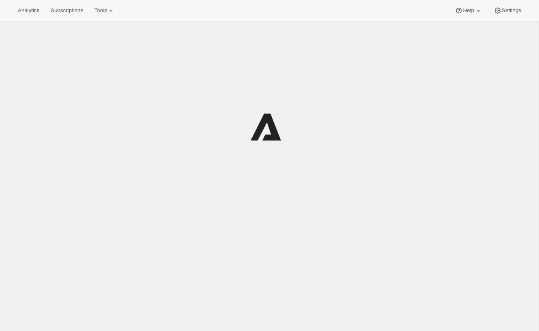  I want to click on button: Tools, so click(104, 11).